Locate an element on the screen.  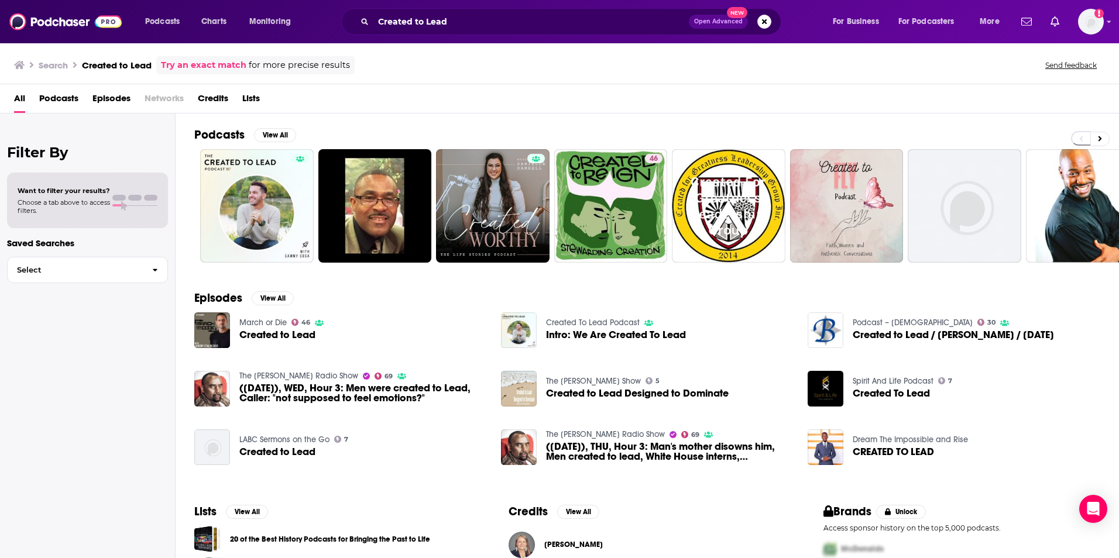
a: Credits is located at coordinates (213, 101).